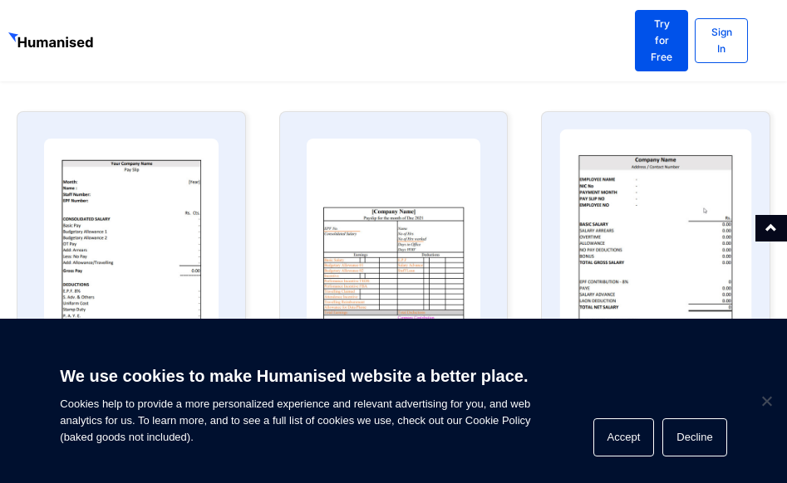  I want to click on a: Try for Free, so click(661, 41).